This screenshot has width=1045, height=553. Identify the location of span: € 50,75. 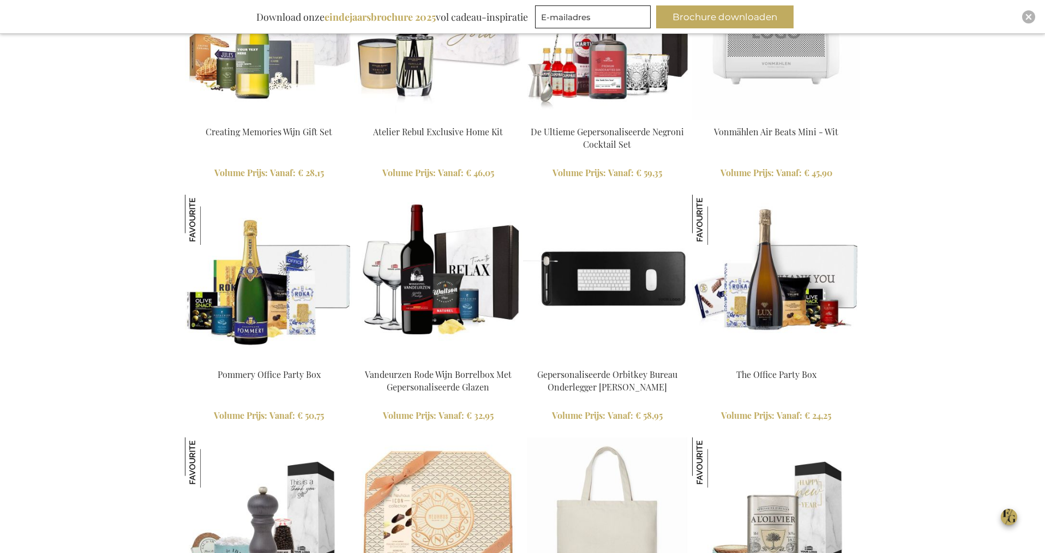
(310, 415).